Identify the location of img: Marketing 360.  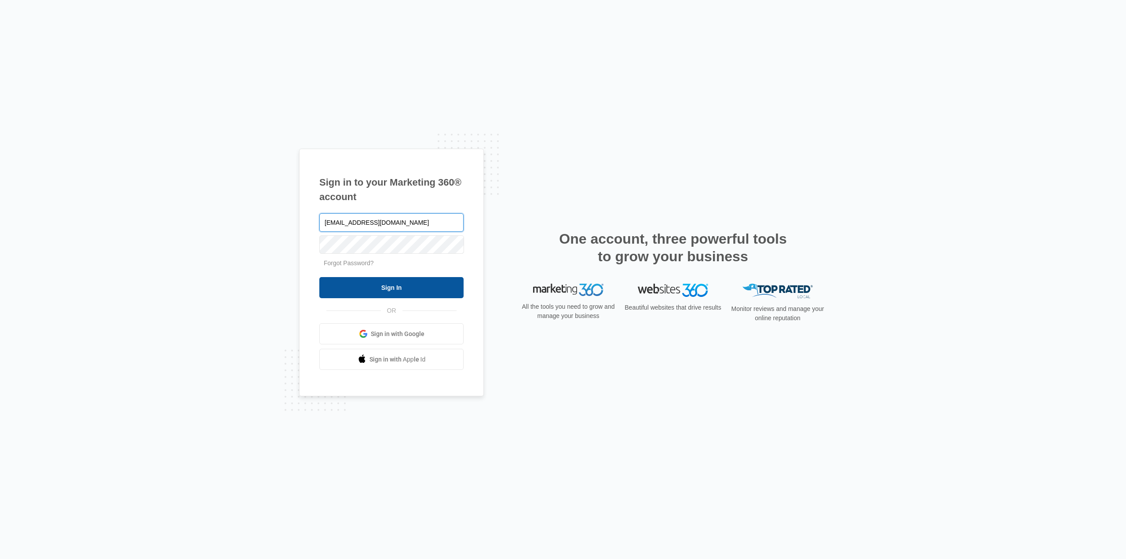
(568, 290).